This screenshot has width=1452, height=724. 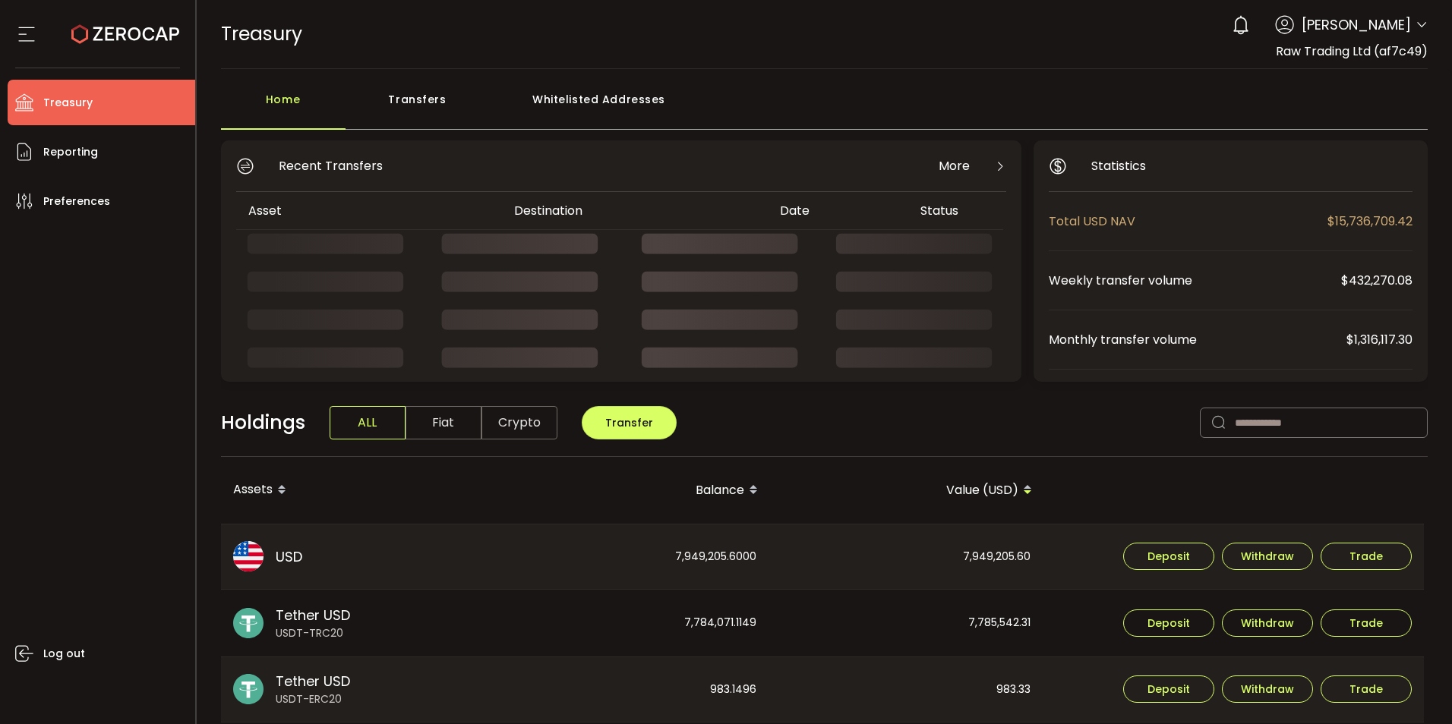 What do you see at coordinates (263, 423) in the screenshot?
I see `span: Holdings` at bounding box center [263, 423].